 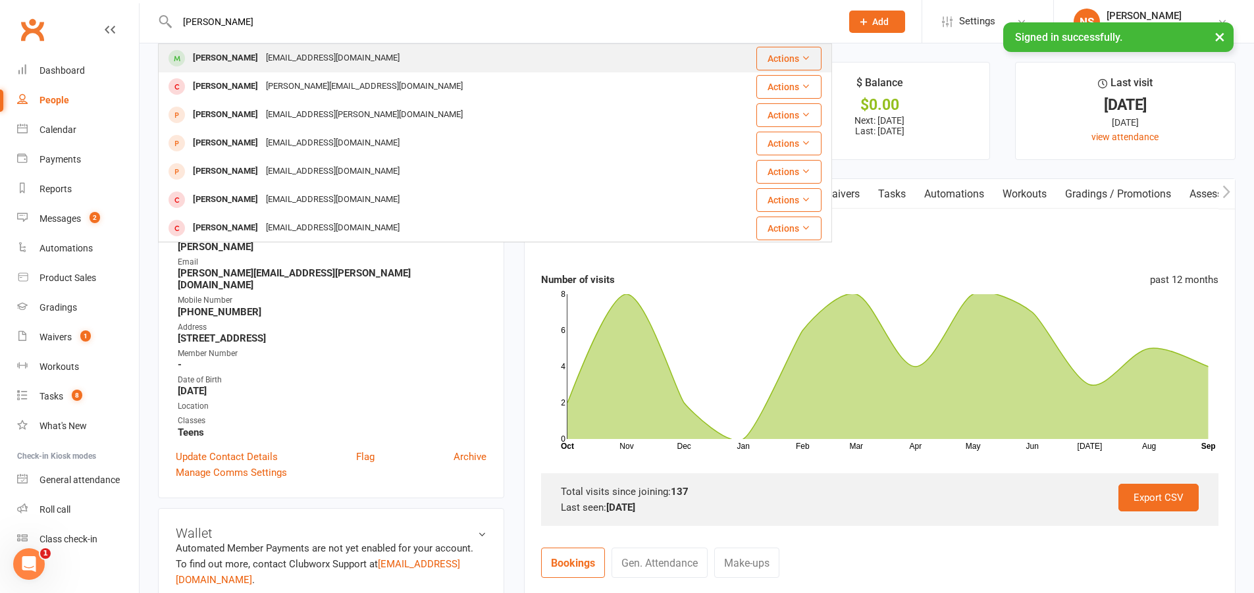 What do you see at coordinates (324, 564) in the screenshot?
I see `no-payment-system: Automated Member Payments are not yet enabled for your account. To find out more, contact Clubwor...` at bounding box center [324, 564].